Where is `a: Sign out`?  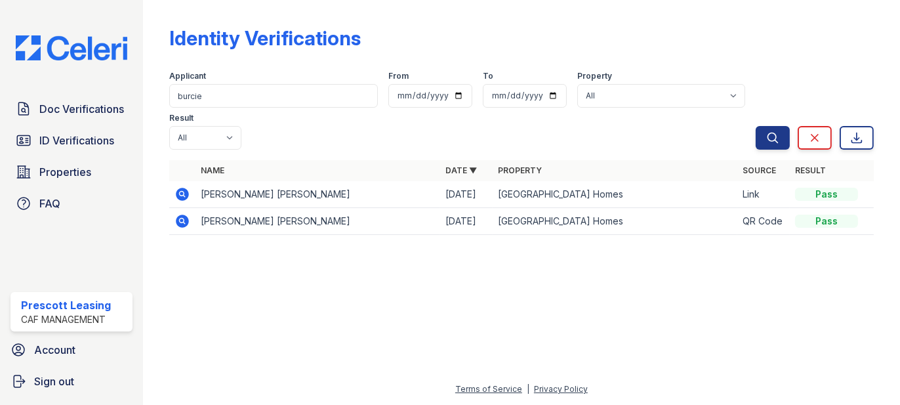 a: Sign out is located at coordinates (71, 381).